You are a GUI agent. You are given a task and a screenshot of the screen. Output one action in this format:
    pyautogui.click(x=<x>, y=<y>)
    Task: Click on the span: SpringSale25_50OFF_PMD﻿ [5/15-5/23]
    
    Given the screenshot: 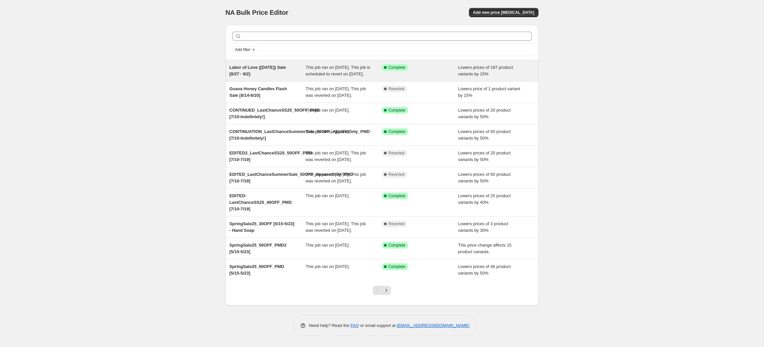 What is the action you would take?
    pyautogui.click(x=257, y=270)
    